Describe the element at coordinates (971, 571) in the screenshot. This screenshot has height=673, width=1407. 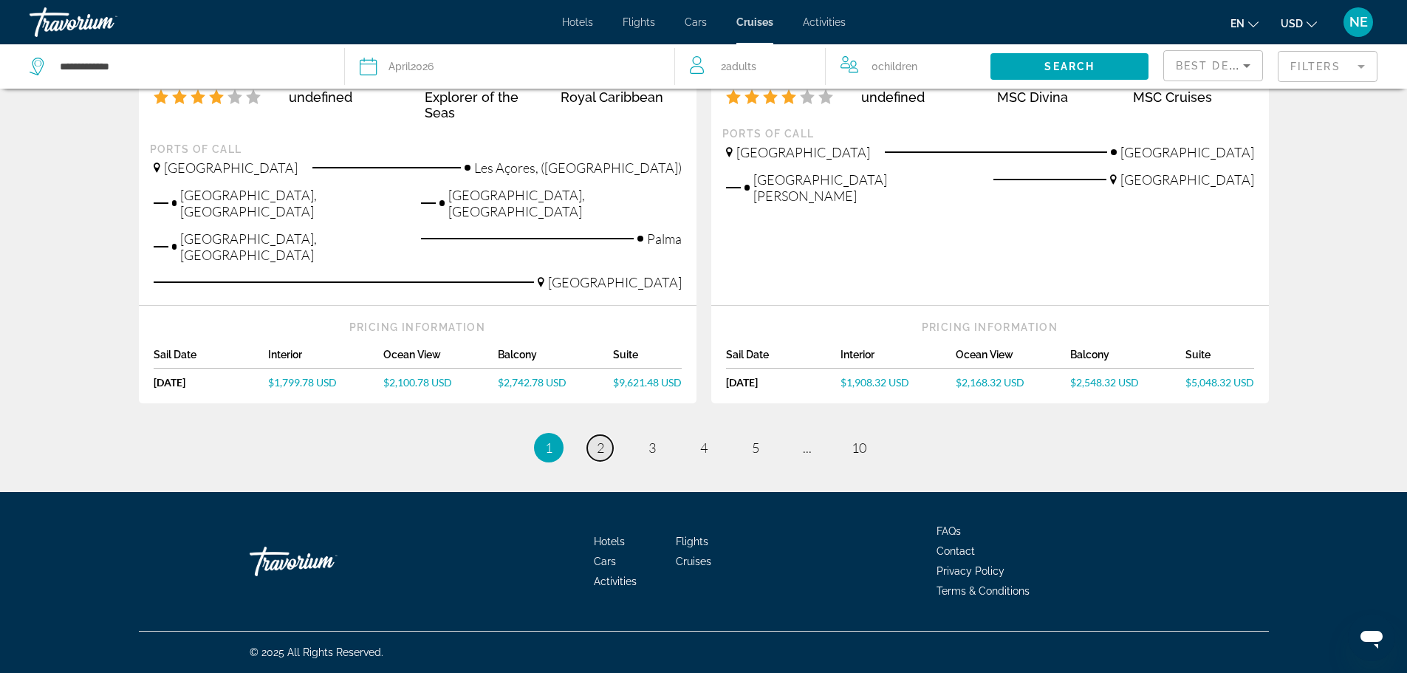
I see `span: Privacy Policy` at that location.